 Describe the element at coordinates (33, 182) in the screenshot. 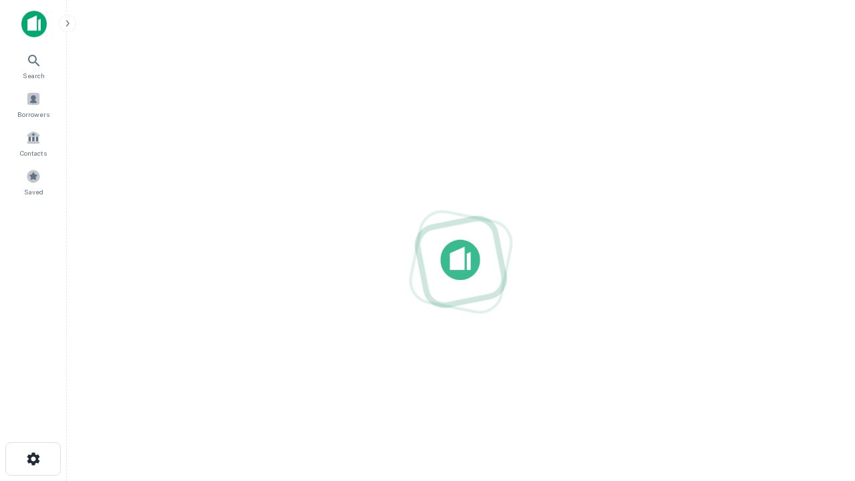

I see `a: Saved` at that location.